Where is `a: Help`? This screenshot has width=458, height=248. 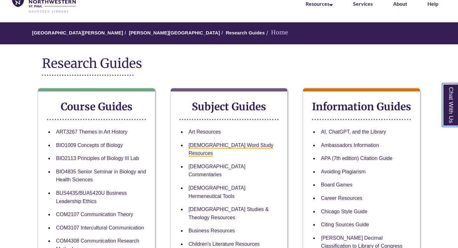
a: Help is located at coordinates (433, 4).